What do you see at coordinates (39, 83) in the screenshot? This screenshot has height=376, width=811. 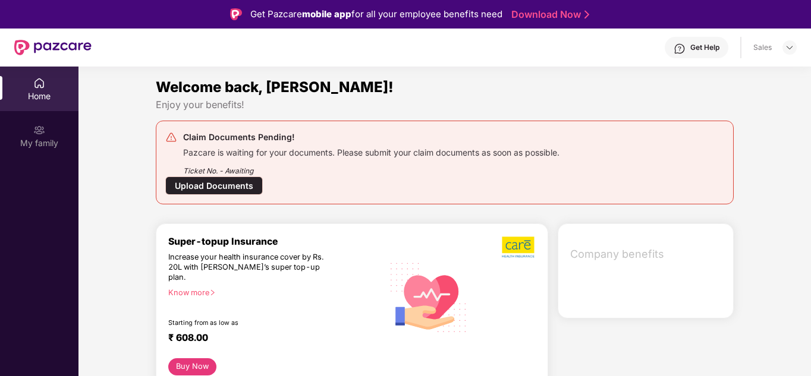 I see `img: svg+xml;base64,PHN2ZyBpZD0iSG9tZSIgeG1sbnM9Imh0dHA6Ly93d3cudzMub3JnLzIwMDAvc3ZnIiB3aWR0aD0iMjAiIG...` at bounding box center [39, 83].